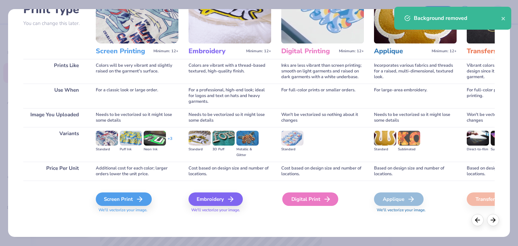 The width and height of the screenshot is (518, 246). What do you see at coordinates (216, 199) in the screenshot?
I see `div: Embroidery` at bounding box center [216, 199].